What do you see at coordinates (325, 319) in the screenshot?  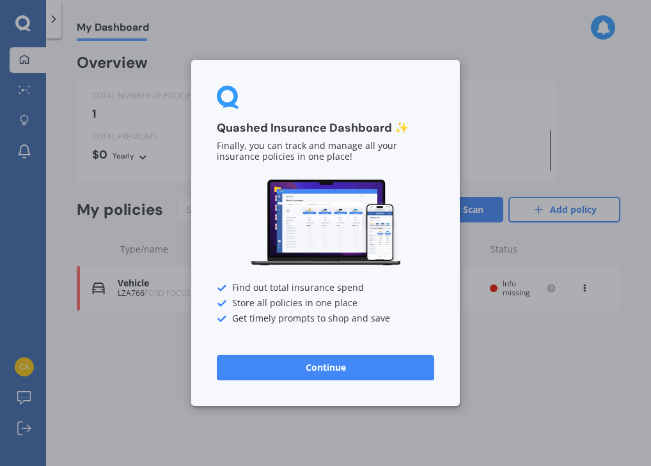 I see `div: Get timely prompts to shop and save` at bounding box center [325, 319].